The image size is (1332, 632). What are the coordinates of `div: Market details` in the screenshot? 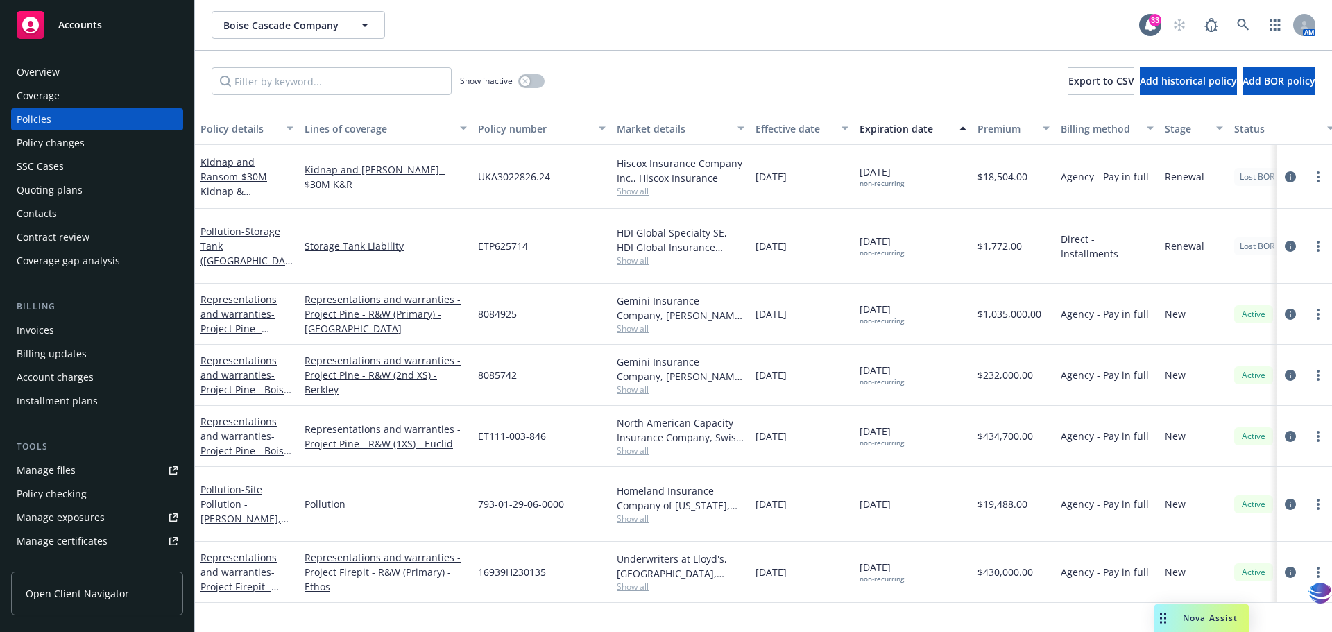 It's located at (673, 128).